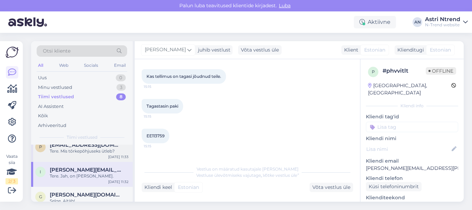 The width and height of the screenshot is (472, 210). I want to click on span: gerda.mn@gmail.com, so click(86, 195).